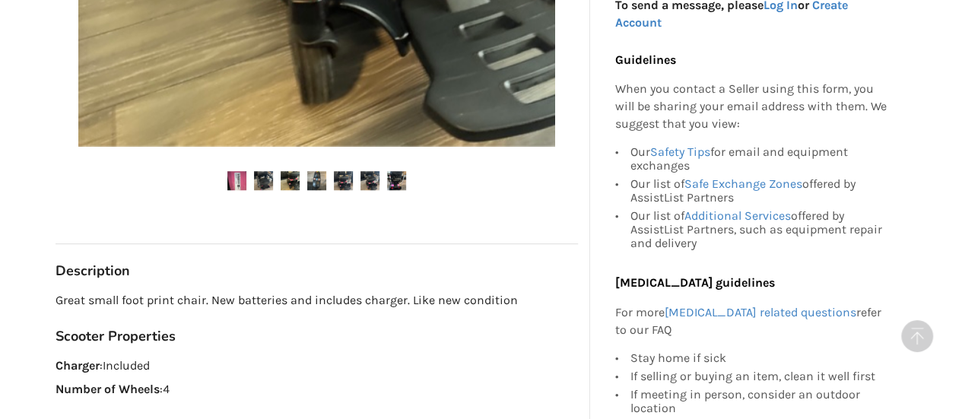 The image size is (962, 419). I want to click on div: Our for email and equipment exchanges, so click(758, 160).